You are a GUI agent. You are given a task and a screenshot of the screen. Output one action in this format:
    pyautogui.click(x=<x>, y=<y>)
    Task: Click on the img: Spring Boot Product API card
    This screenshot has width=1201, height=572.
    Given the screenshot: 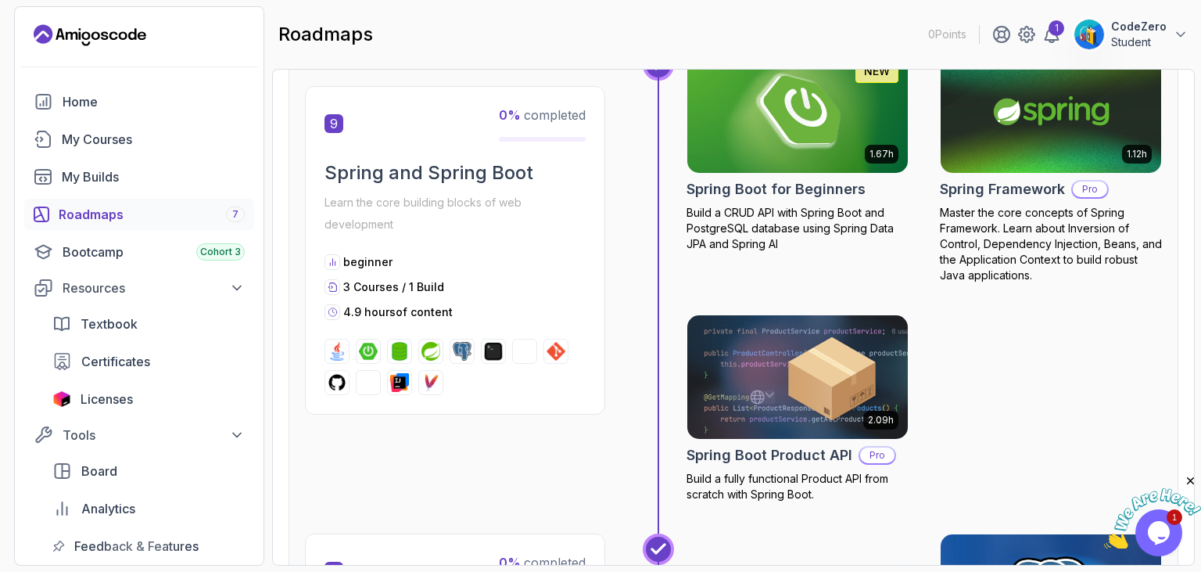 What is the action you would take?
    pyautogui.click(x=798, y=377)
    